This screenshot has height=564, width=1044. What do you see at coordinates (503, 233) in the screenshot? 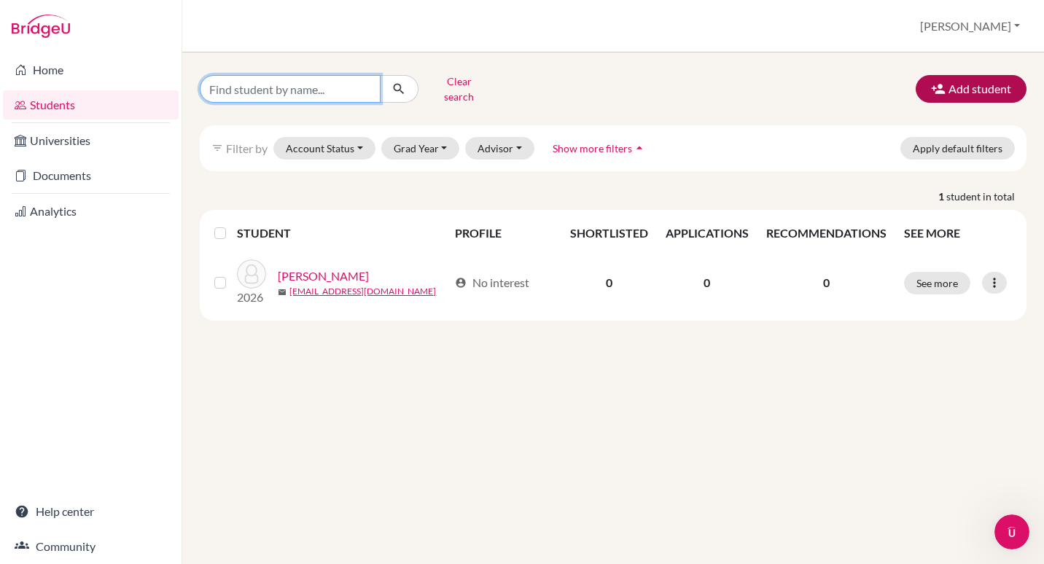
I see `th: PROFILE` at bounding box center [503, 233].